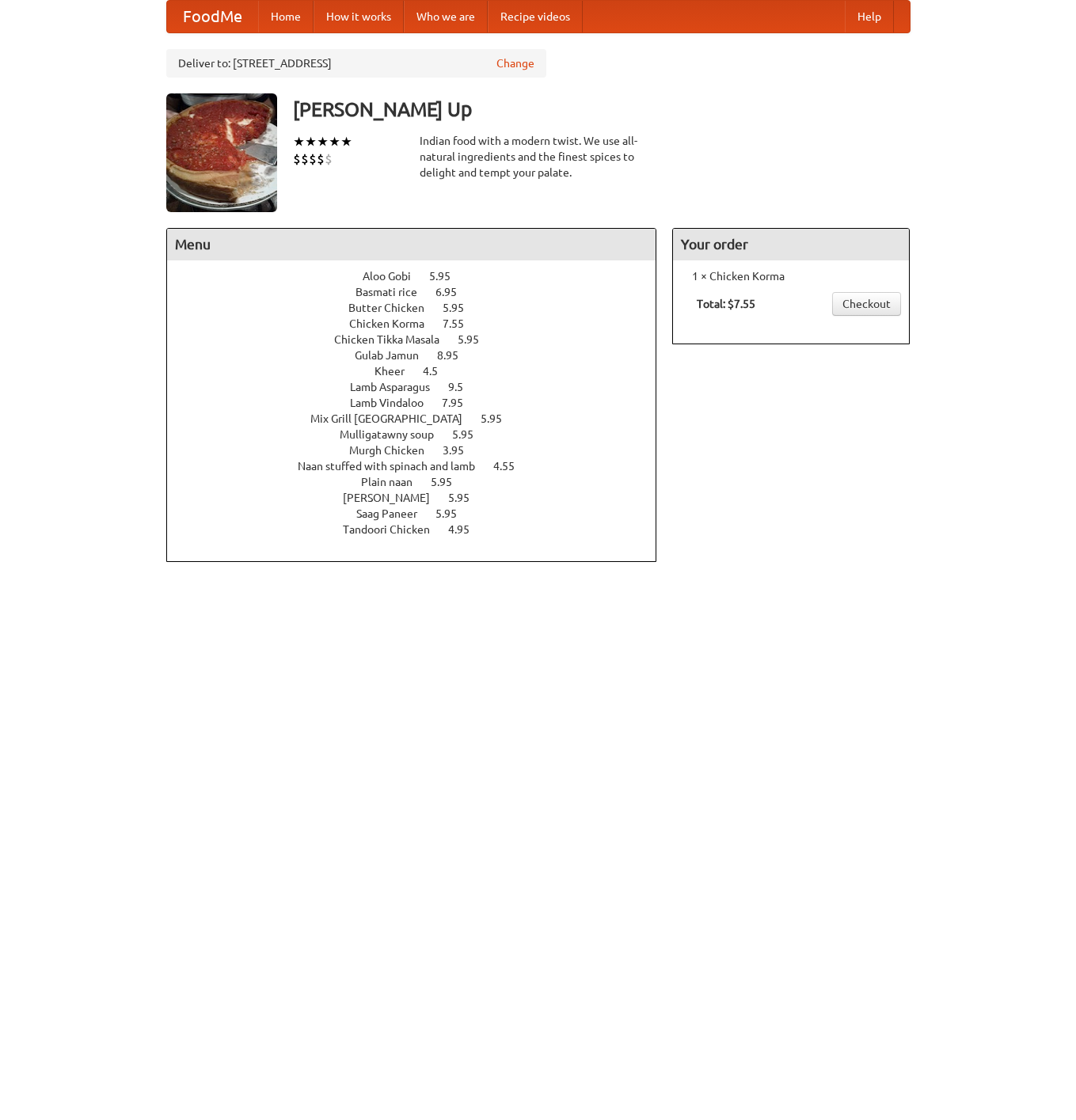 The width and height of the screenshot is (1076, 1120). What do you see at coordinates (791, 245) in the screenshot?
I see `h4: Your order` at bounding box center [791, 245].